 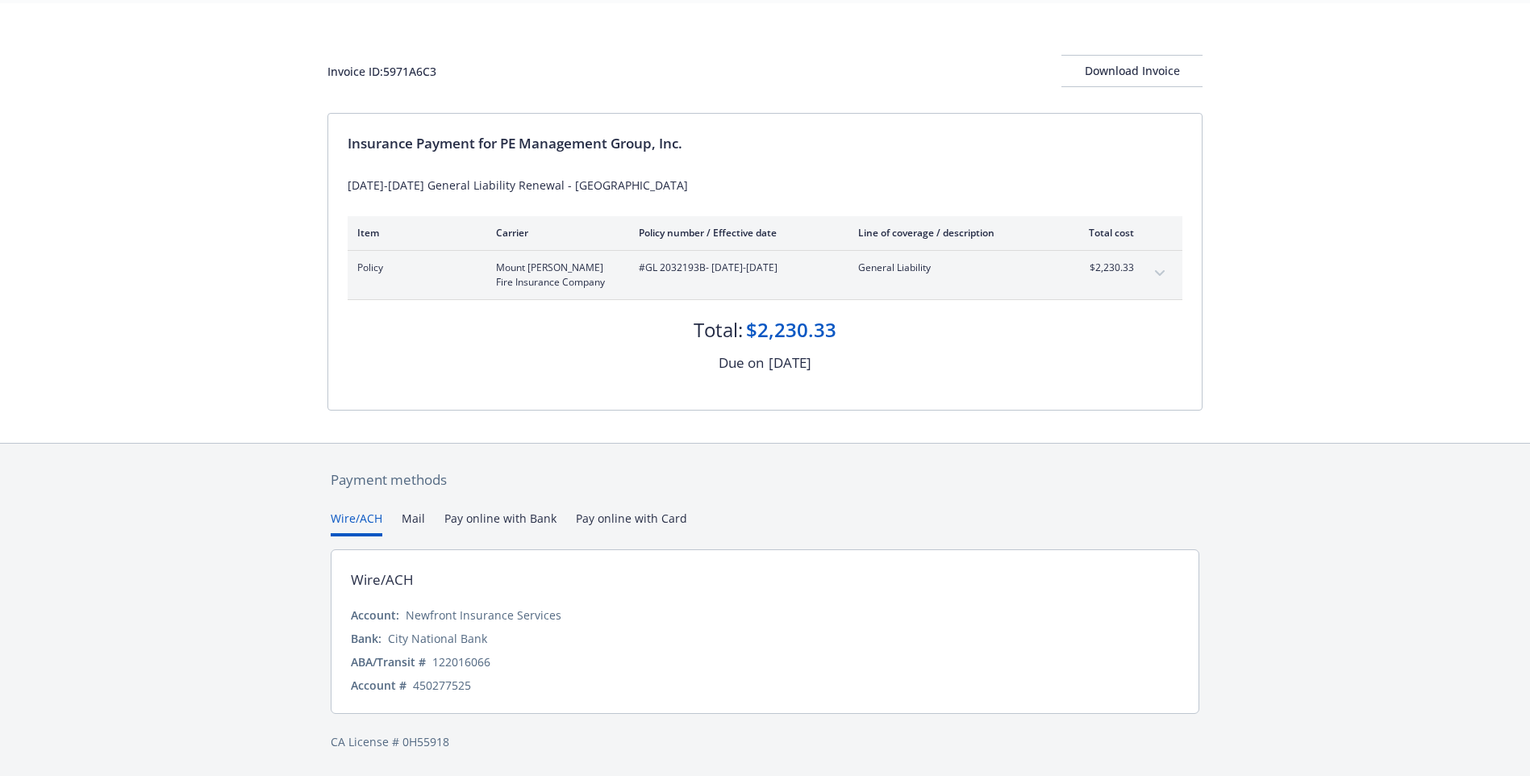 I want to click on button: Mail, so click(x=413, y=523).